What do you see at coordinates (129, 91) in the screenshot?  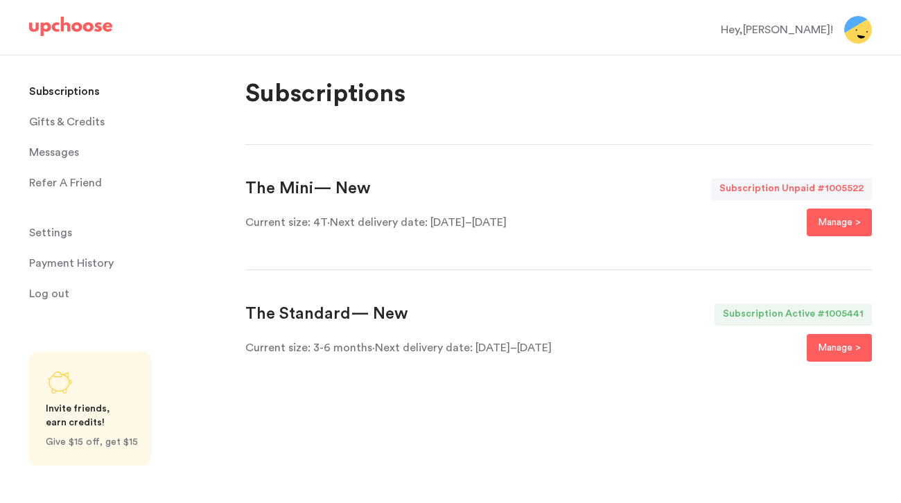 I see `a: Subscriptions` at bounding box center [129, 91].